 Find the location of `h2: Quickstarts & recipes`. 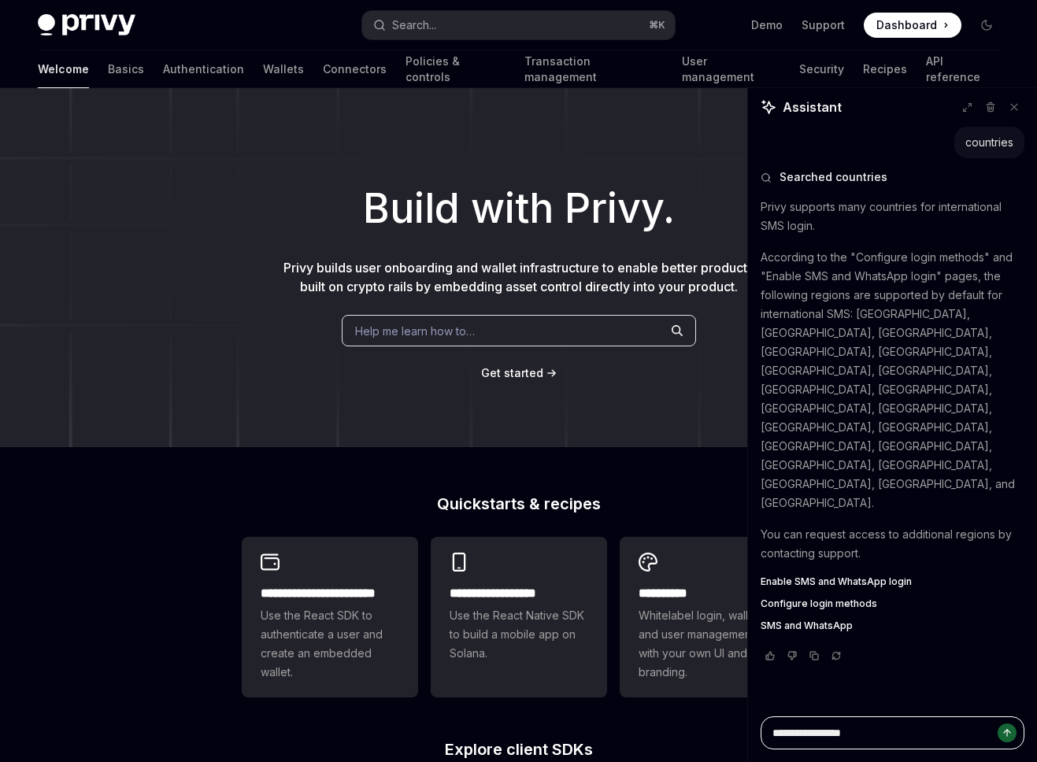

h2: Quickstarts & recipes is located at coordinates (519, 504).